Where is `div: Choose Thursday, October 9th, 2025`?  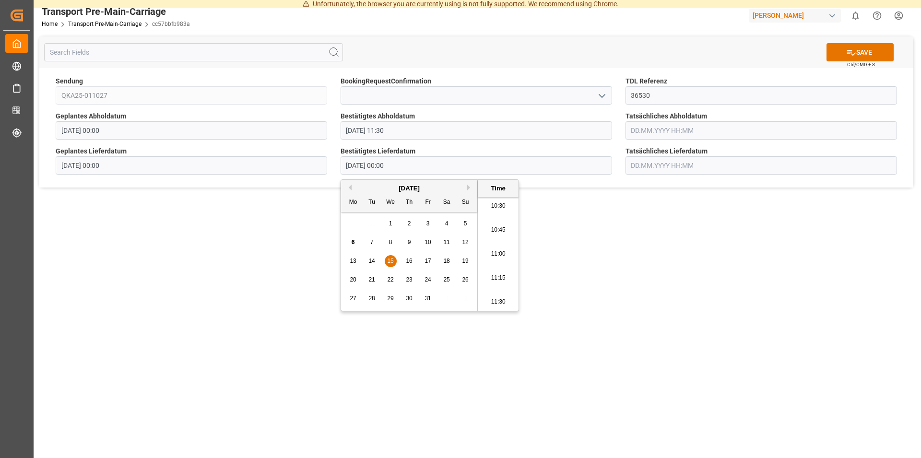
div: Choose Thursday, October 9th, 2025 is located at coordinates (409, 242).